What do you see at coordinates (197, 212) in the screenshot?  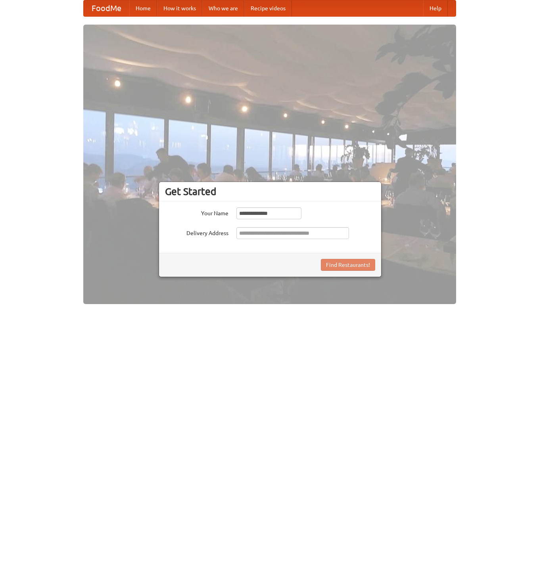 I see `label: Your Name` at bounding box center [197, 212].